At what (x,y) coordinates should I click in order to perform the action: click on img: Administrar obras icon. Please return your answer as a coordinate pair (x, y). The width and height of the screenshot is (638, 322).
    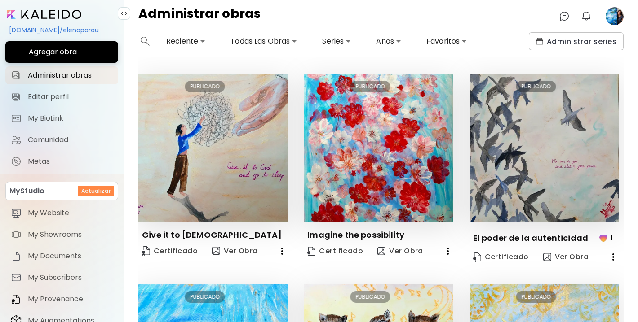
    Looking at the image, I should click on (16, 75).